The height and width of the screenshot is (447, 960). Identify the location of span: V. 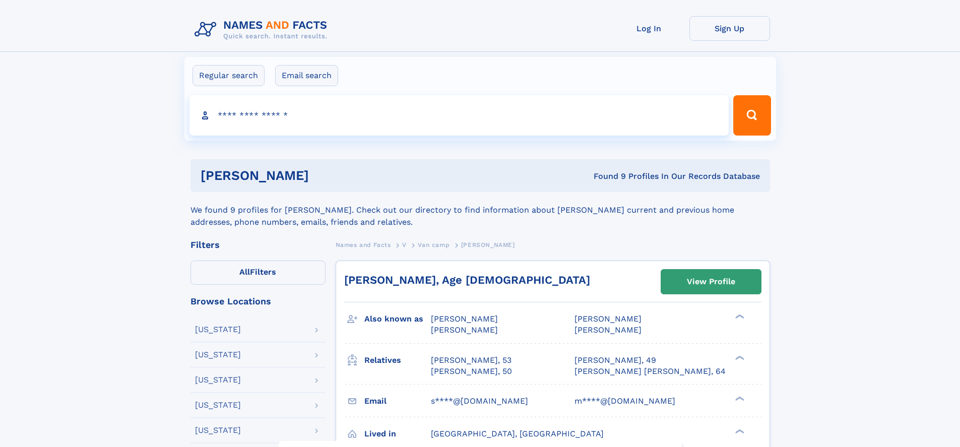
(404, 245).